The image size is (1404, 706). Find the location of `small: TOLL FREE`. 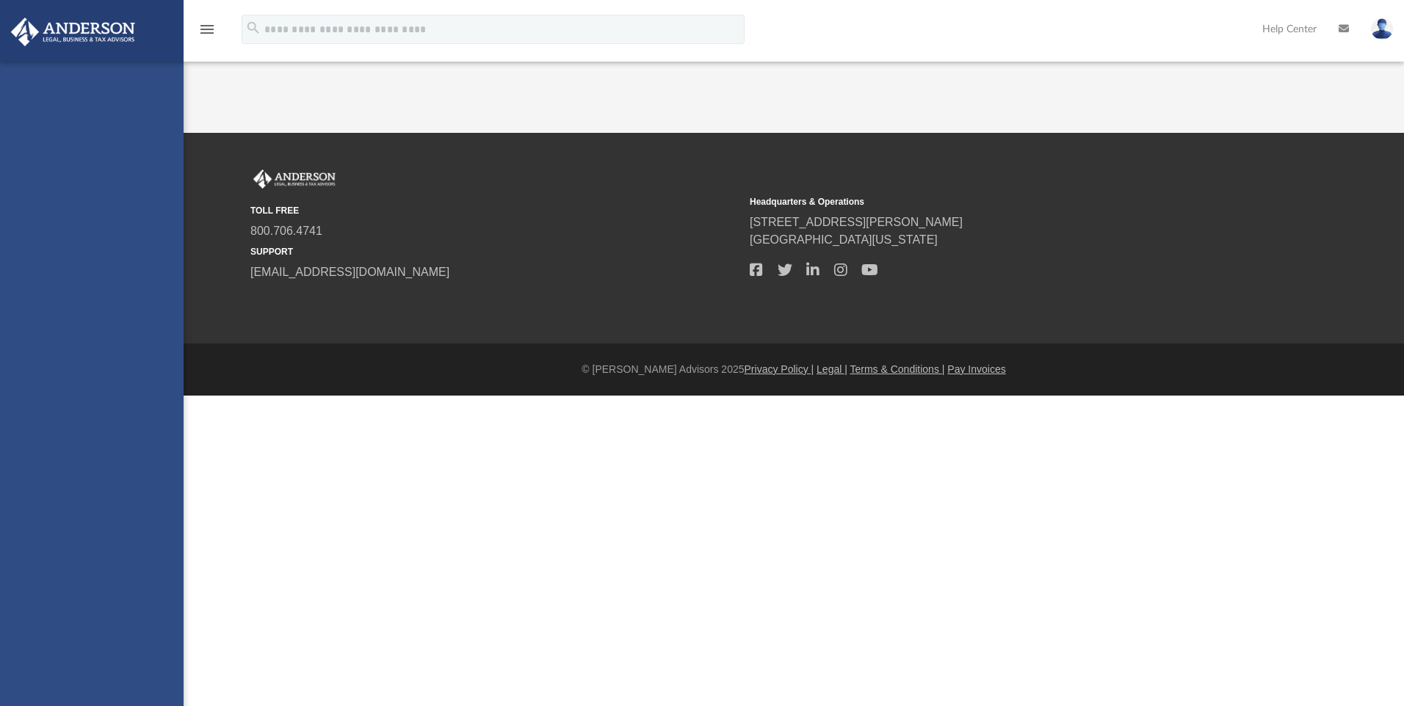

small: TOLL FREE is located at coordinates (495, 211).